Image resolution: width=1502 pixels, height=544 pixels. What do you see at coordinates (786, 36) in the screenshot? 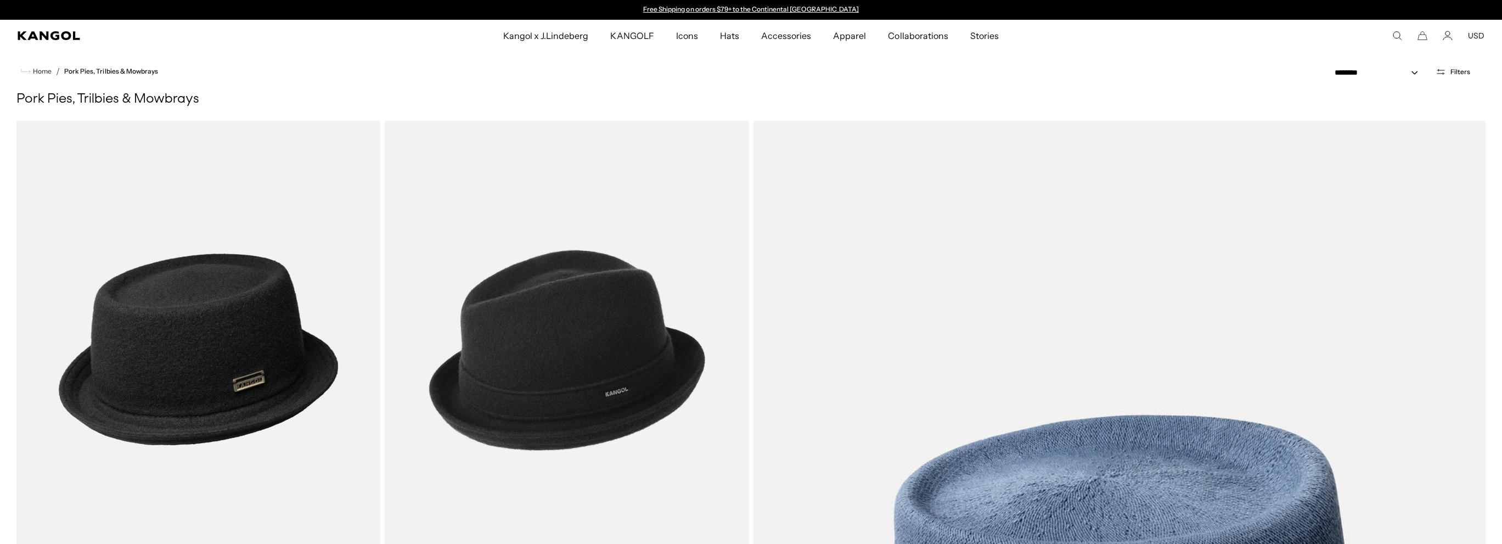
I see `a: Accessories` at bounding box center [786, 36].